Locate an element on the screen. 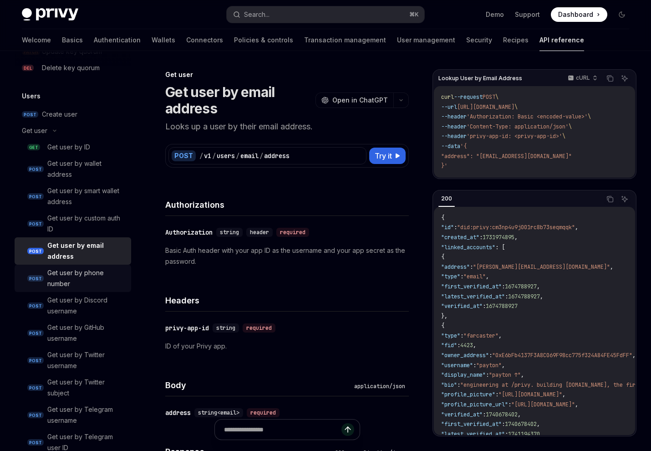 Image resolution: width=651 pixels, height=451 pixels. span: 1740678402 is located at coordinates (502, 414).